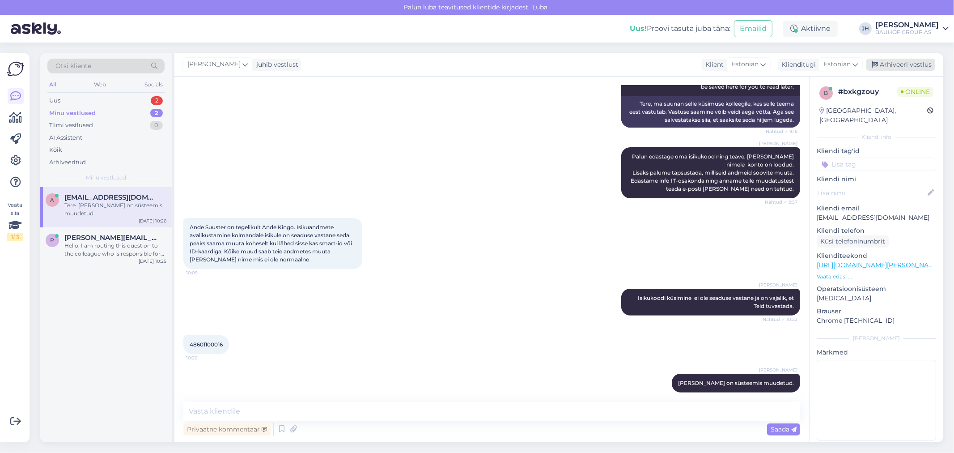 The image size is (954, 453). What do you see at coordinates (876, 164) in the screenshot?
I see `input: Lisa tag` at bounding box center [876, 164].